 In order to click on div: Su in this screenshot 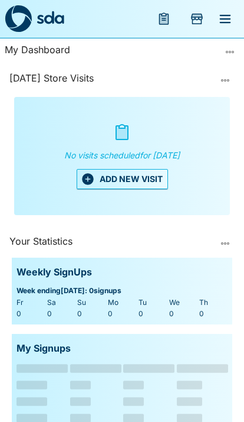, I will do `click(92, 302)`.